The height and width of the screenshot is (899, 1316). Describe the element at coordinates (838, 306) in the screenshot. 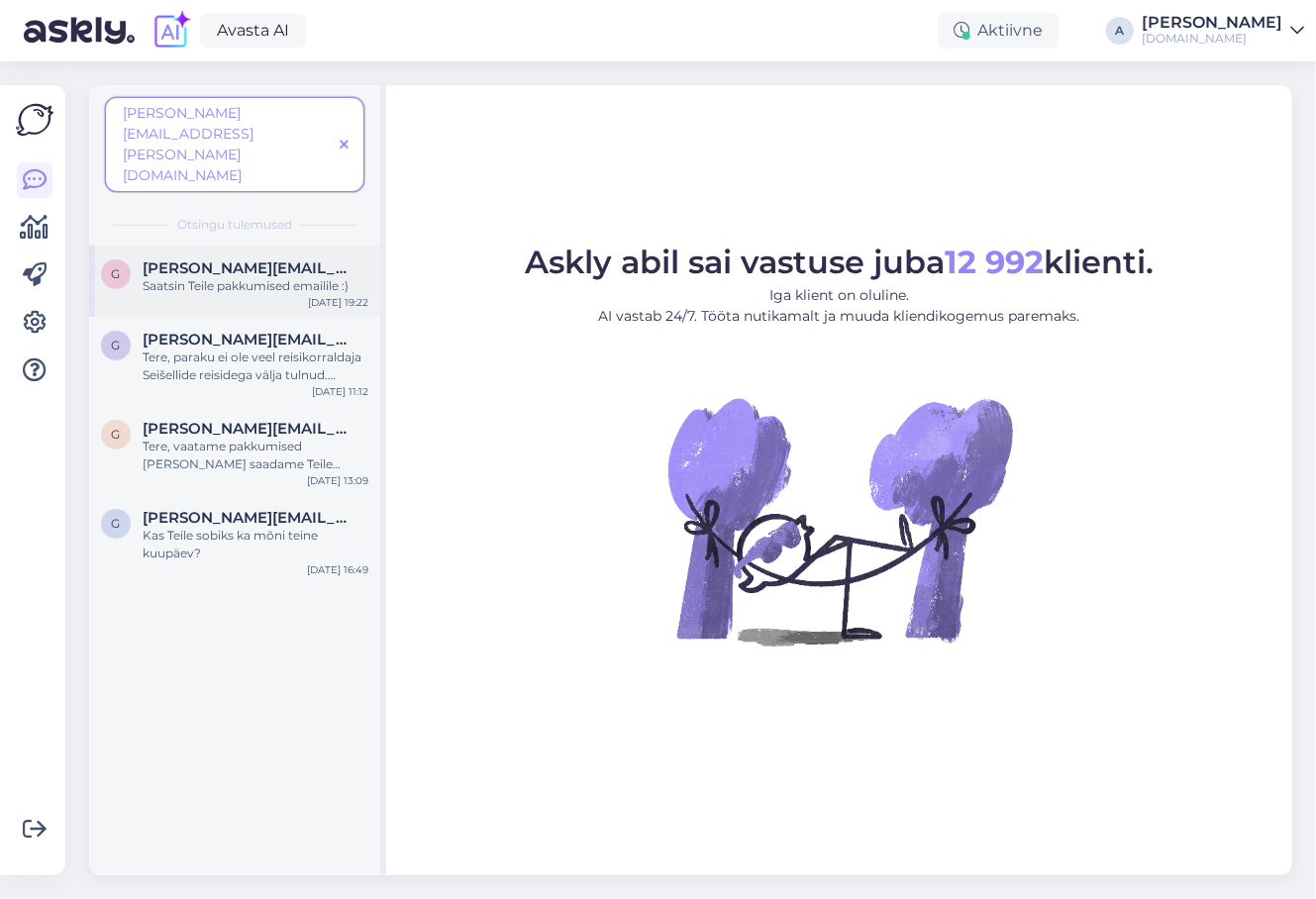

I see `p: Iga klient on oluline. AI vastab 24/7. Tööta nutikamalt ja muuda kliendikogemus paremaks.` at that location.